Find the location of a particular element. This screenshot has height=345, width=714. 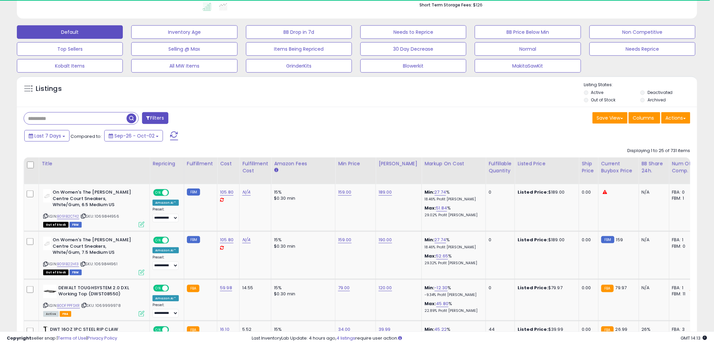

button: Sep-26 - Oct-02 is located at coordinates (134, 136).